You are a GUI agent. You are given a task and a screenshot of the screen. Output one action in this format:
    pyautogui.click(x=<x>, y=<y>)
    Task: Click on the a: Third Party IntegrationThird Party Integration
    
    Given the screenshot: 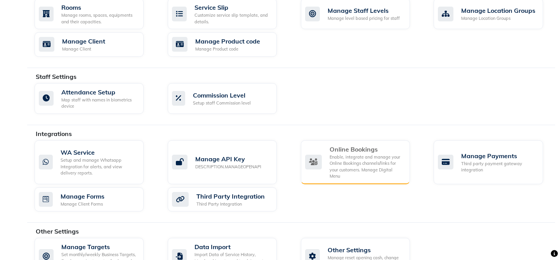 What is the action you would take?
    pyautogui.click(x=228, y=199)
    